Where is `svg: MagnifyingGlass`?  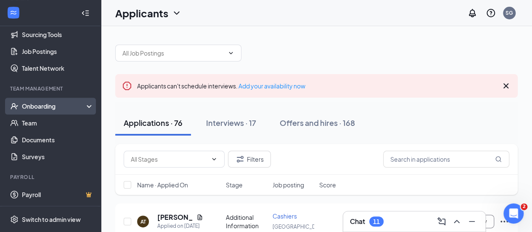
svg: MagnifyingGlass is located at coordinates (499, 159).